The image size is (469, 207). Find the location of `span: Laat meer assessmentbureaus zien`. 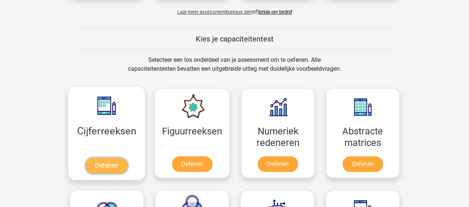

span: Laat meer assessmentbureaus zien is located at coordinates (215, 12).